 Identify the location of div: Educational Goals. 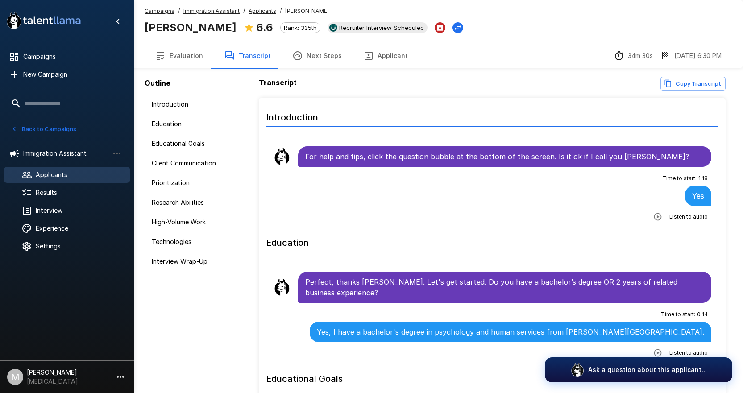
(196, 144).